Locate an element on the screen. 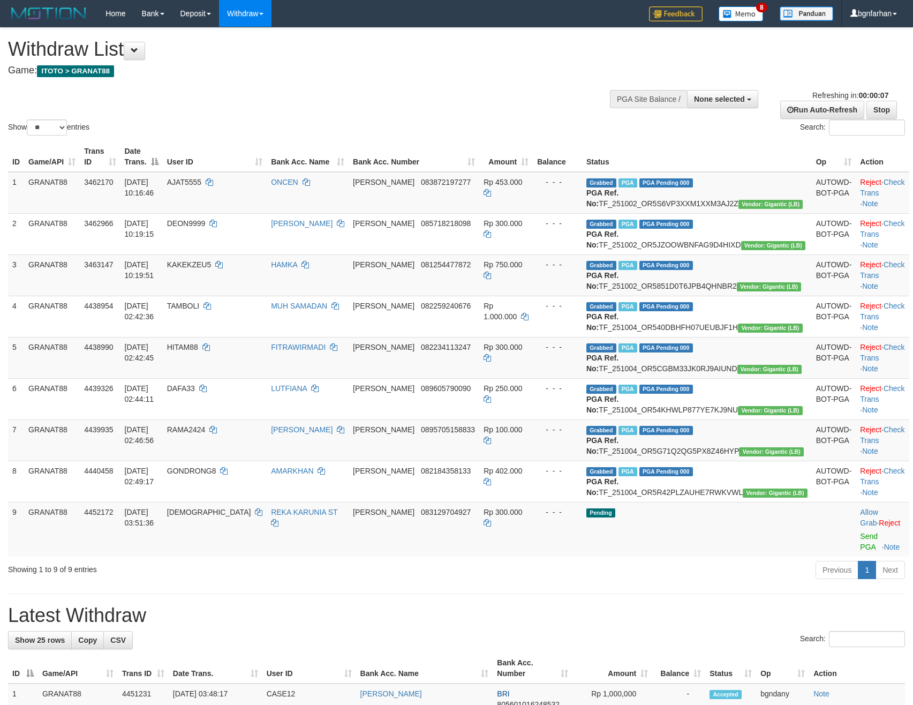 This screenshot has width=913, height=705. a: LUTFIANA is located at coordinates (289, 388).